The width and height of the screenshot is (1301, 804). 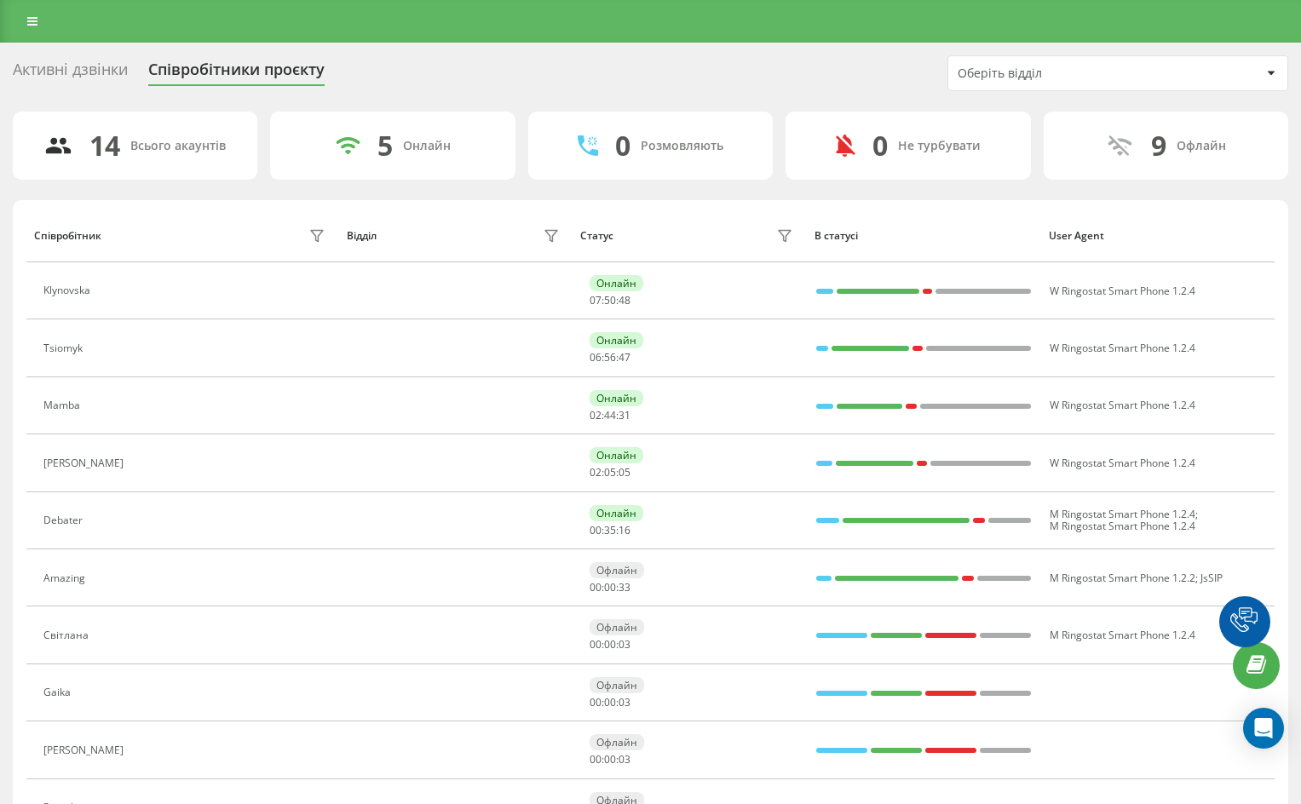 I want to click on div: Tsiomyk, so click(x=65, y=348).